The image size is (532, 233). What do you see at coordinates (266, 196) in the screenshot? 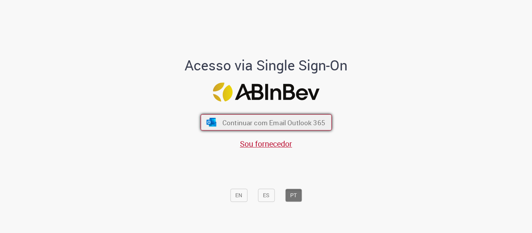
I see `button: ES` at bounding box center [266, 196].